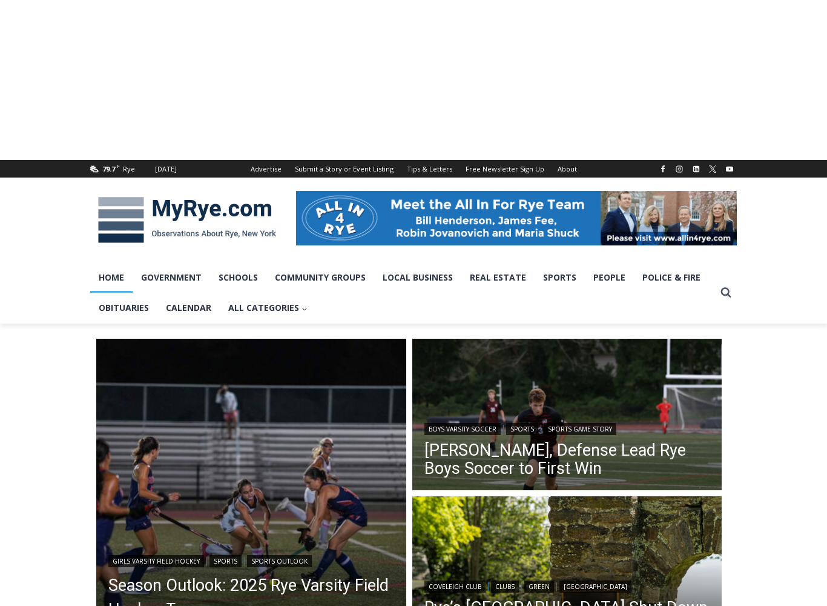 The width and height of the screenshot is (827, 606). Describe the element at coordinates (609, 277) in the screenshot. I see `a: People` at that location.